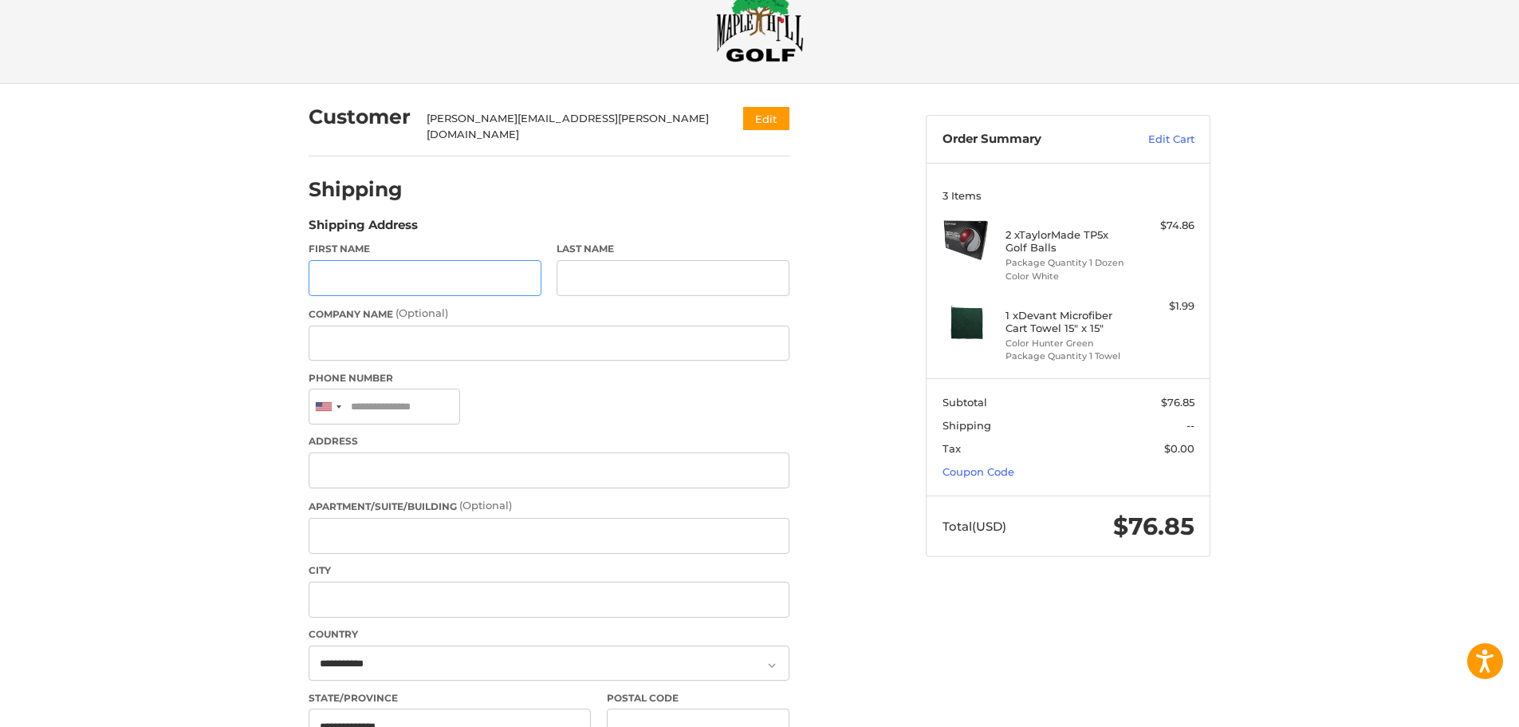 Image resolution: width=1519 pixels, height=727 pixels. I want to click on label: City, so click(549, 570).